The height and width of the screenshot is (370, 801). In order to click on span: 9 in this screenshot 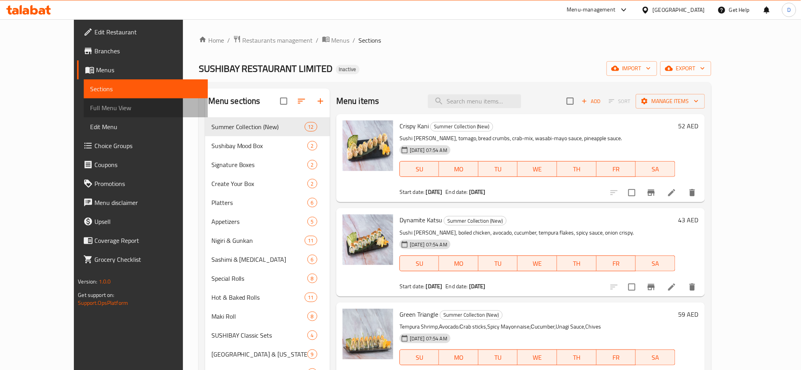, I will do `click(312, 354)`.